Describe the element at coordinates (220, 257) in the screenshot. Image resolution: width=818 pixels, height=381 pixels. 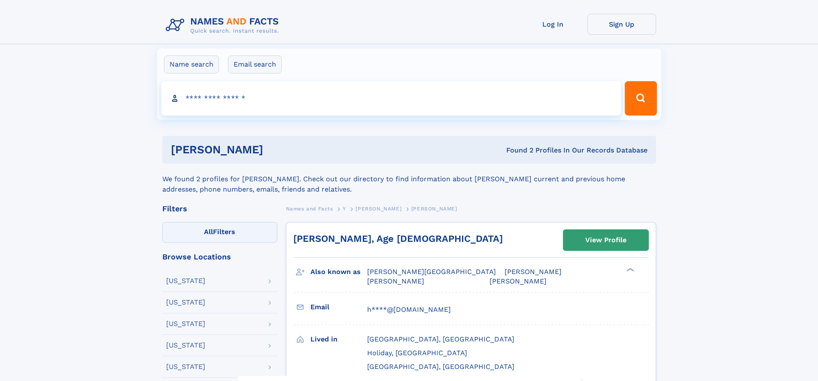
I see `div: Browse Locations` at that location.